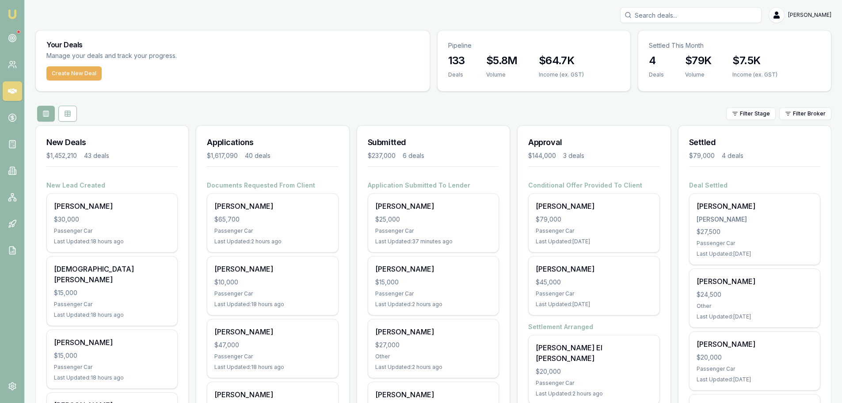  I want to click on div: $30,000, so click(112, 219).